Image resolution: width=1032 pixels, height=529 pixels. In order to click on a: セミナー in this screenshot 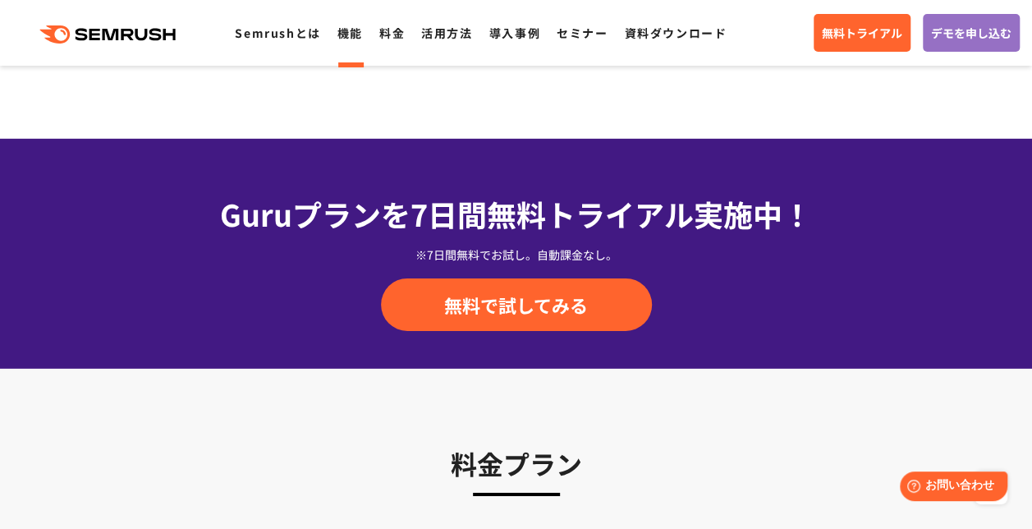, I will do `click(582, 33)`.